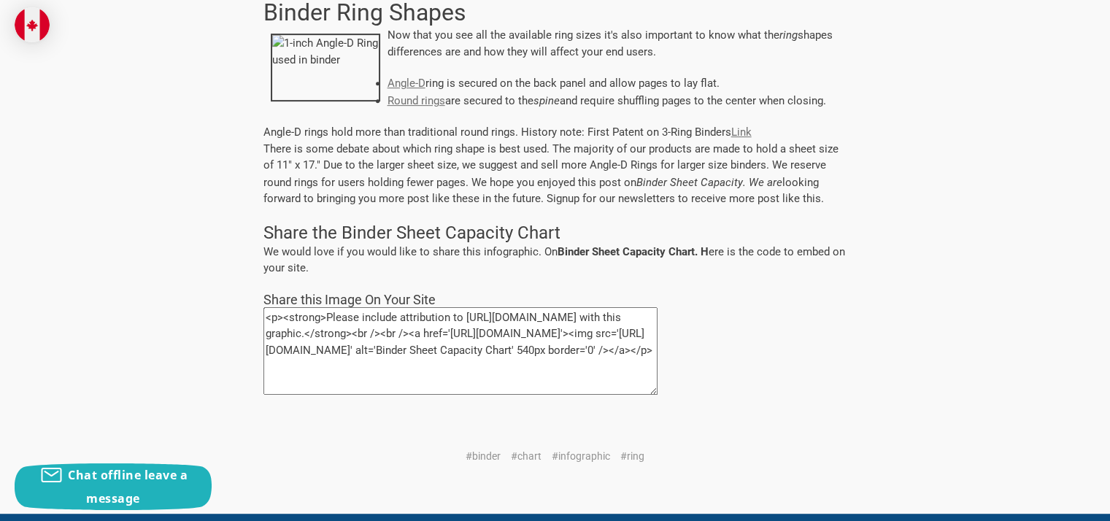 This screenshot has width=1110, height=521. Describe the element at coordinates (547, 100) in the screenshot. I see `em: spine` at that location.